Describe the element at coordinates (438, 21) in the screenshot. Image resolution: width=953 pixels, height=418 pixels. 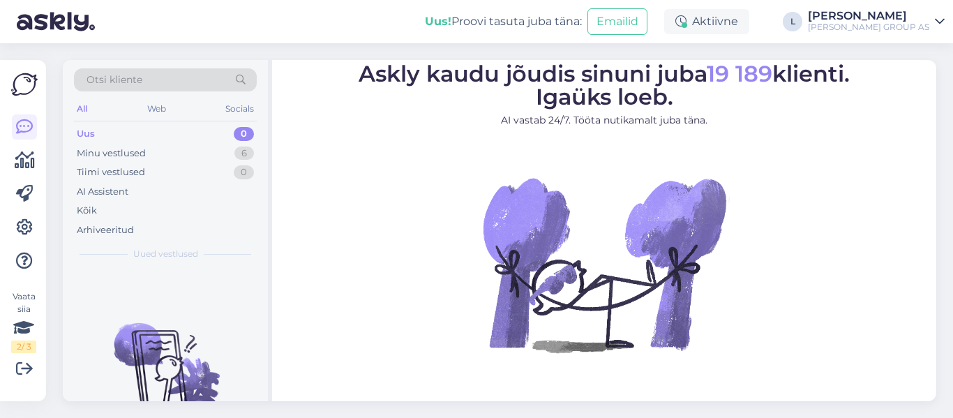
I see `b: Uus!` at that location.